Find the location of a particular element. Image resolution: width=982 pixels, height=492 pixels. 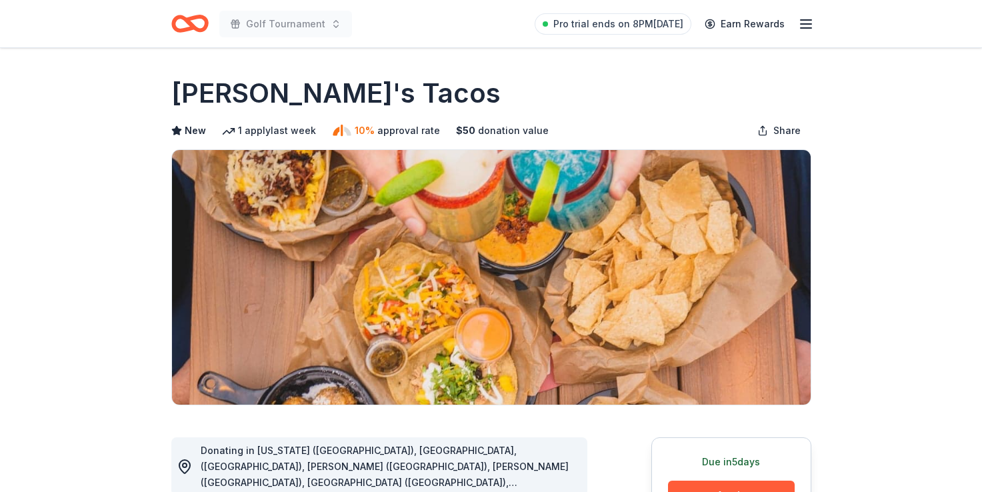

span: New is located at coordinates (195, 131).